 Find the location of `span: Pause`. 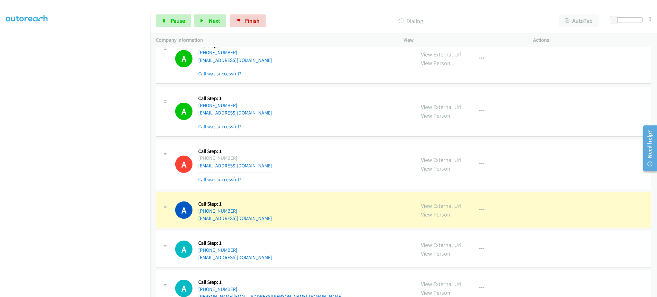

span: Pause is located at coordinates (178, 21).